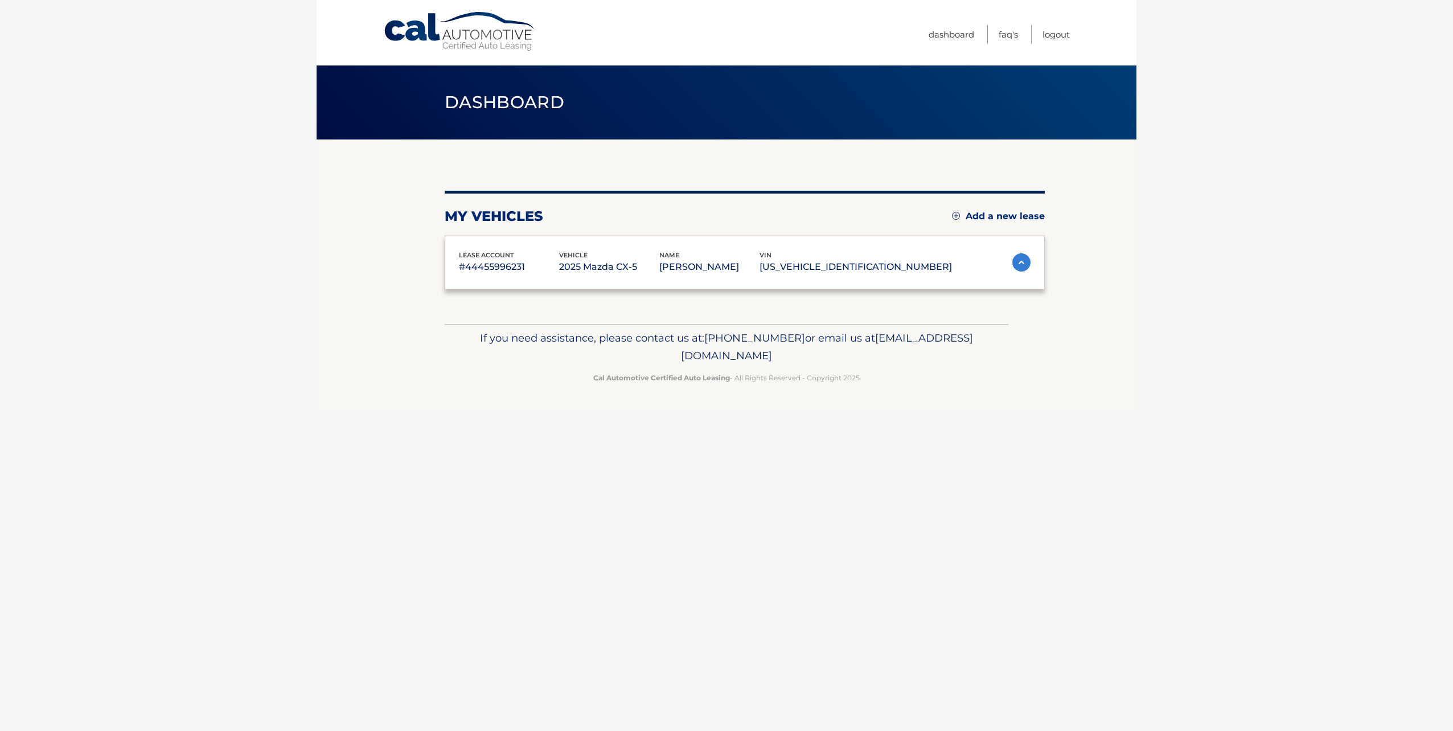  Describe the element at coordinates (765, 255) in the screenshot. I see `span: vin` at that location.